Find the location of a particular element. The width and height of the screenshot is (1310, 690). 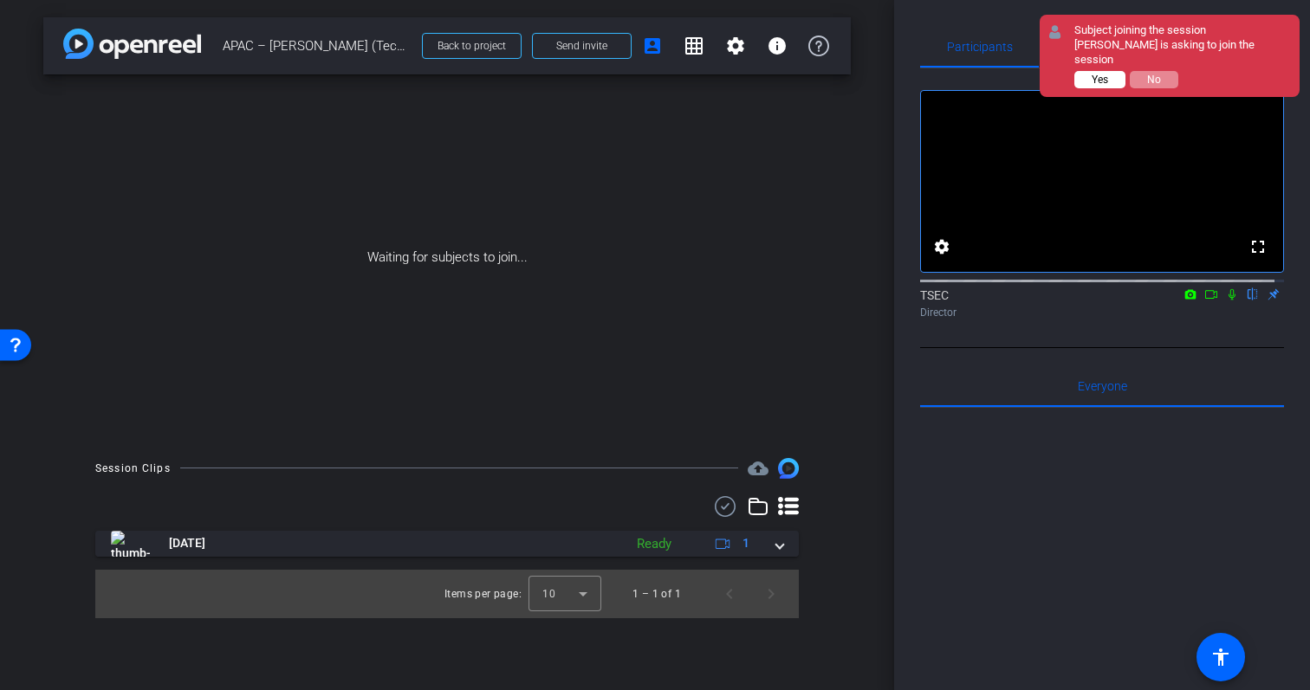

div: Session Clips is located at coordinates (133, 469).